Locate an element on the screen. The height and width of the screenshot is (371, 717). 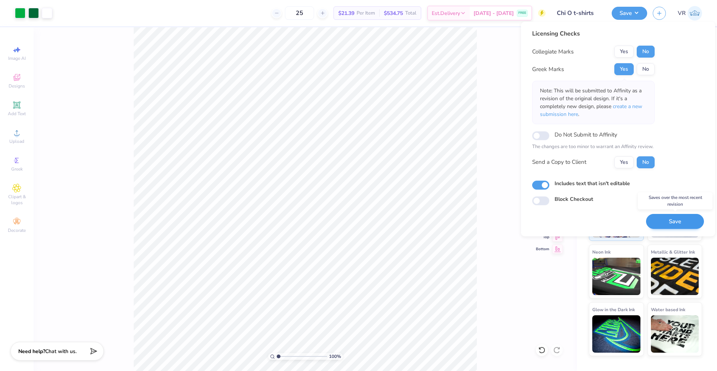
span: Neon Ink is located at coordinates (602, 251).